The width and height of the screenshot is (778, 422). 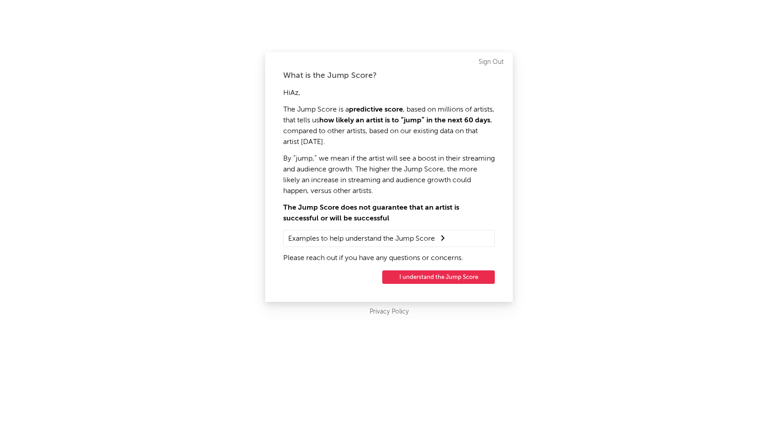 I want to click on p: The Jump Score is a , based on millions of artists, that tells us , compared to other artists, ba..., so click(x=389, y=126).